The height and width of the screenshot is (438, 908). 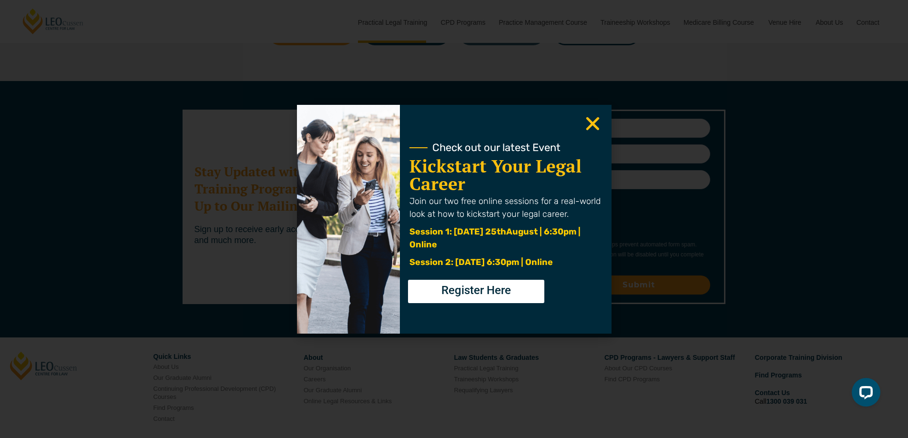 I want to click on span: Register Here, so click(x=476, y=290).